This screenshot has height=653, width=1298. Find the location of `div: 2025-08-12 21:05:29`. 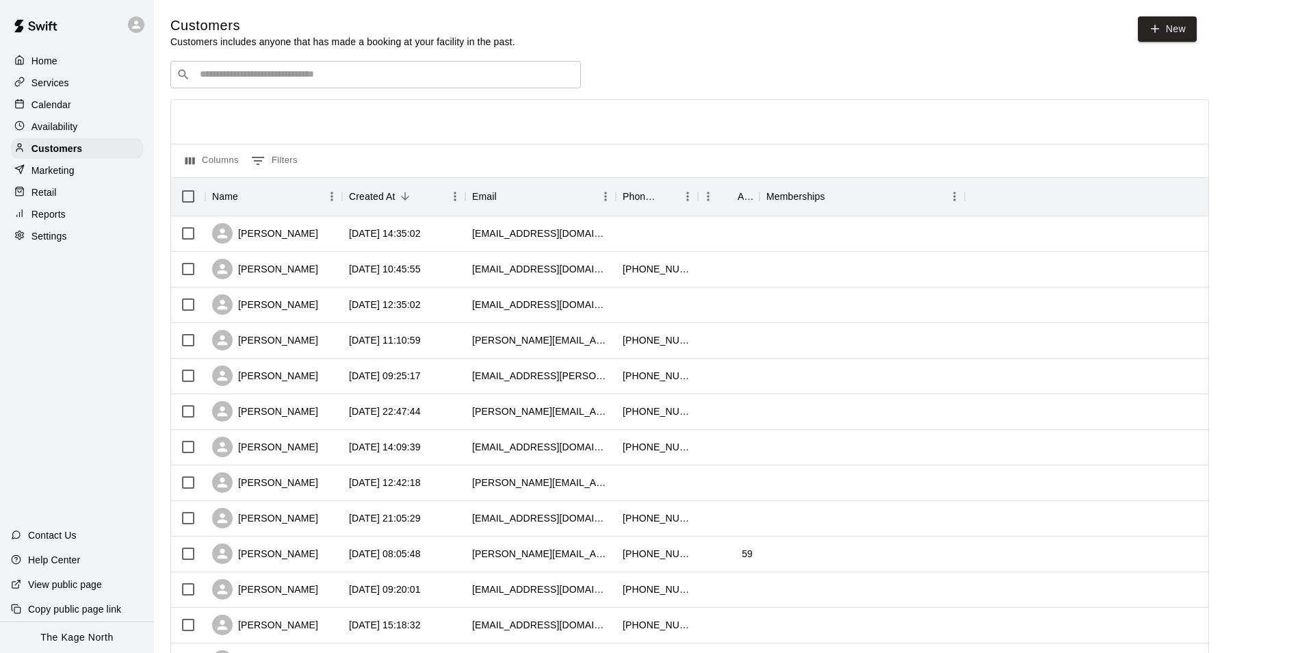

div: 2025-08-12 21:05:29 is located at coordinates (385, 518).